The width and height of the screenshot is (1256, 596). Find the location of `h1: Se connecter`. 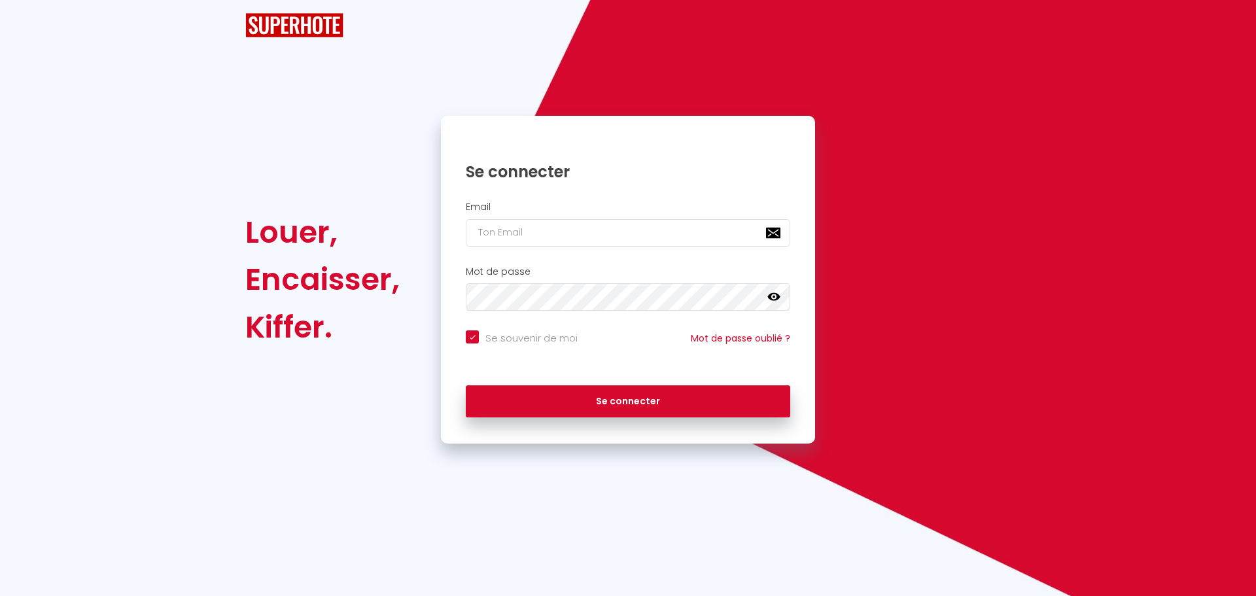

h1: Se connecter is located at coordinates (628, 171).